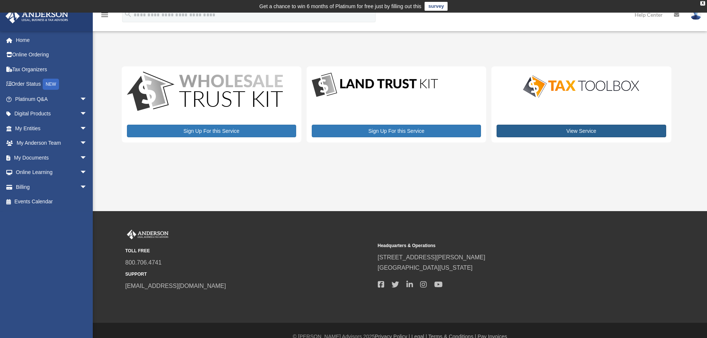 The image size is (707, 338). What do you see at coordinates (105, 16) in the screenshot?
I see `a: menu` at bounding box center [105, 16].